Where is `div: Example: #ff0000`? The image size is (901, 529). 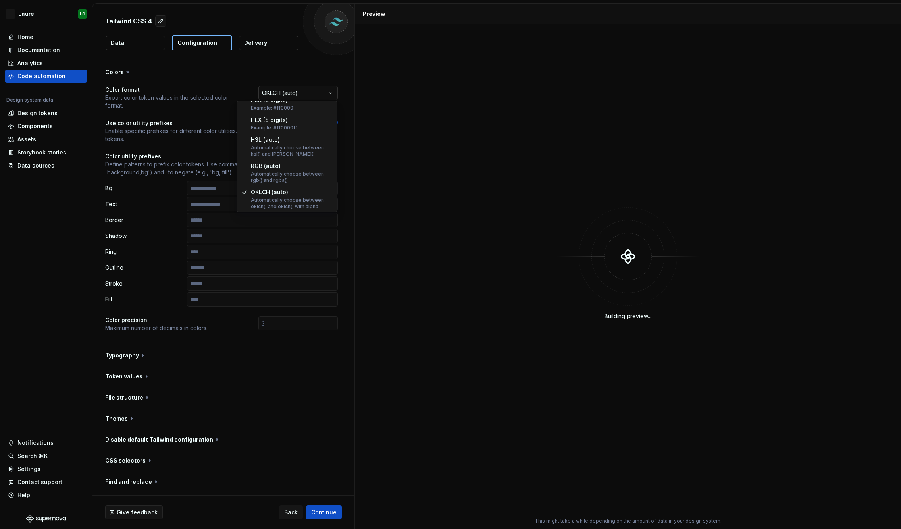
div: Example: #ff0000 is located at coordinates (272, 108).